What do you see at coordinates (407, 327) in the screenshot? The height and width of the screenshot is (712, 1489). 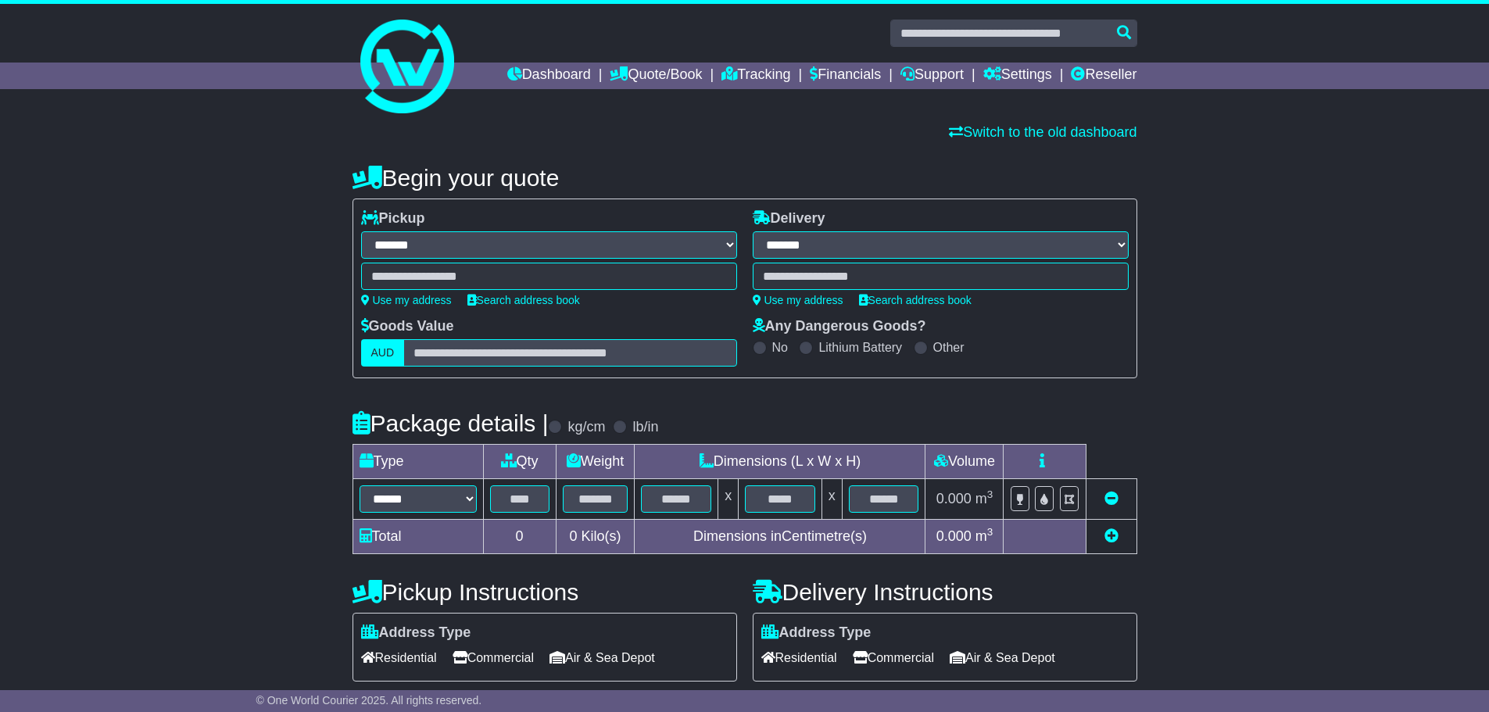 I see `label: Goods Value` at bounding box center [407, 327].